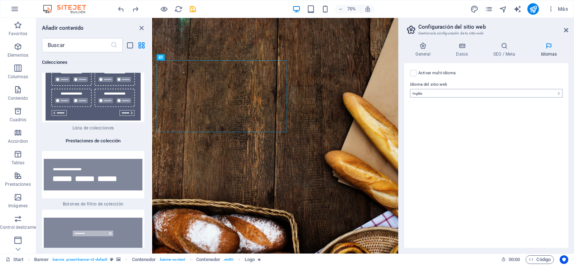 The width and height of the screenshot is (574, 265). What do you see at coordinates (112, 260) in the screenshot?
I see `i: Este elemento es un preajuste personalizable` at bounding box center [112, 260].